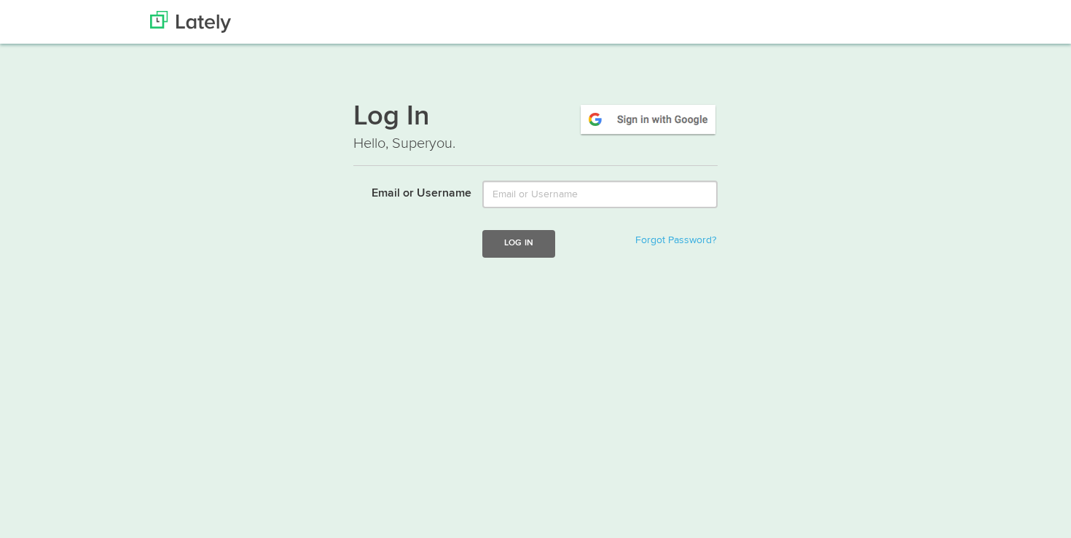 The width and height of the screenshot is (1071, 538). What do you see at coordinates (536, 118) in the screenshot?
I see `h1: Log In` at bounding box center [536, 118].